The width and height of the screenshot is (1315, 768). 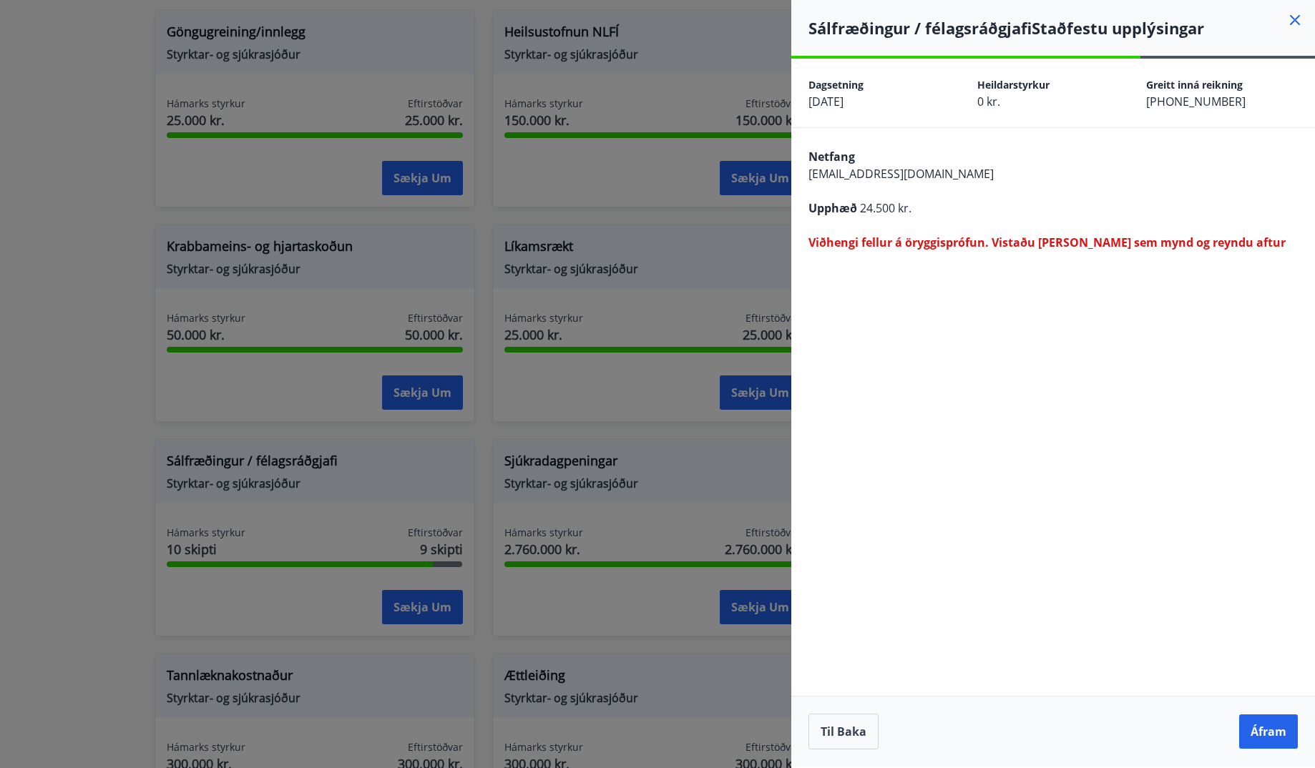 What do you see at coordinates (833, 208) in the screenshot?
I see `span: Upphæð` at bounding box center [833, 208].